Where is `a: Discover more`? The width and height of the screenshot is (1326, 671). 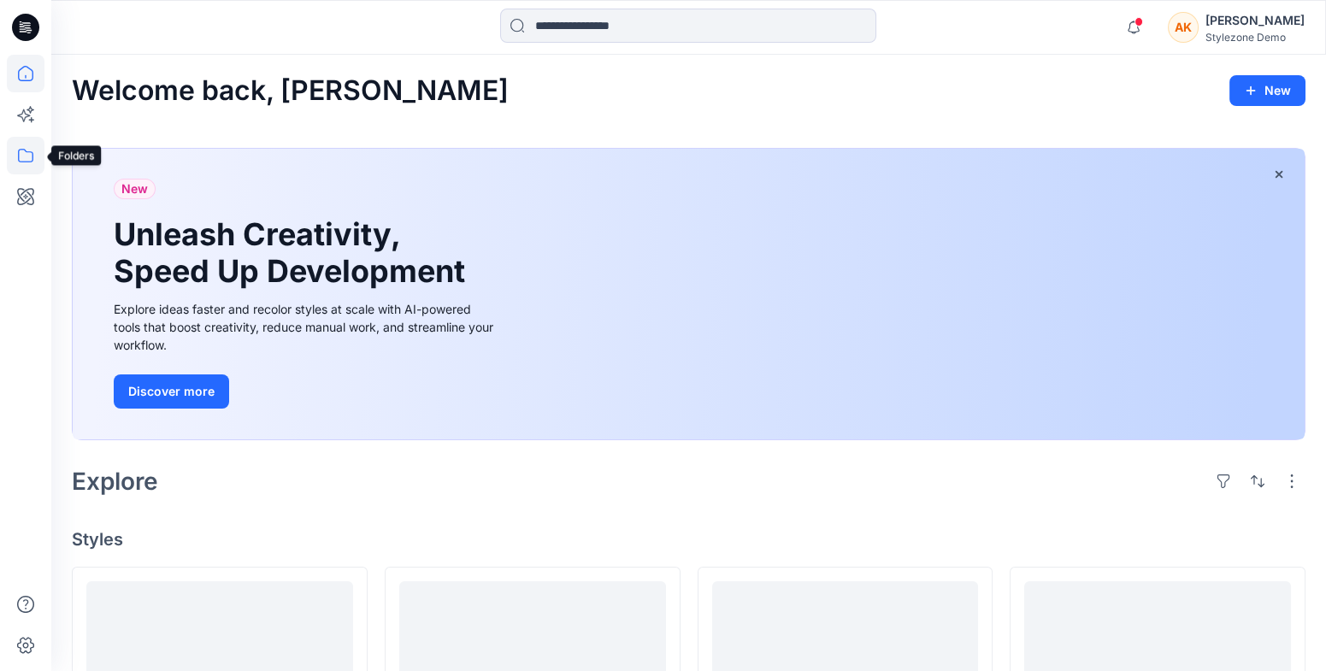
a: Discover more is located at coordinates (306, 392).